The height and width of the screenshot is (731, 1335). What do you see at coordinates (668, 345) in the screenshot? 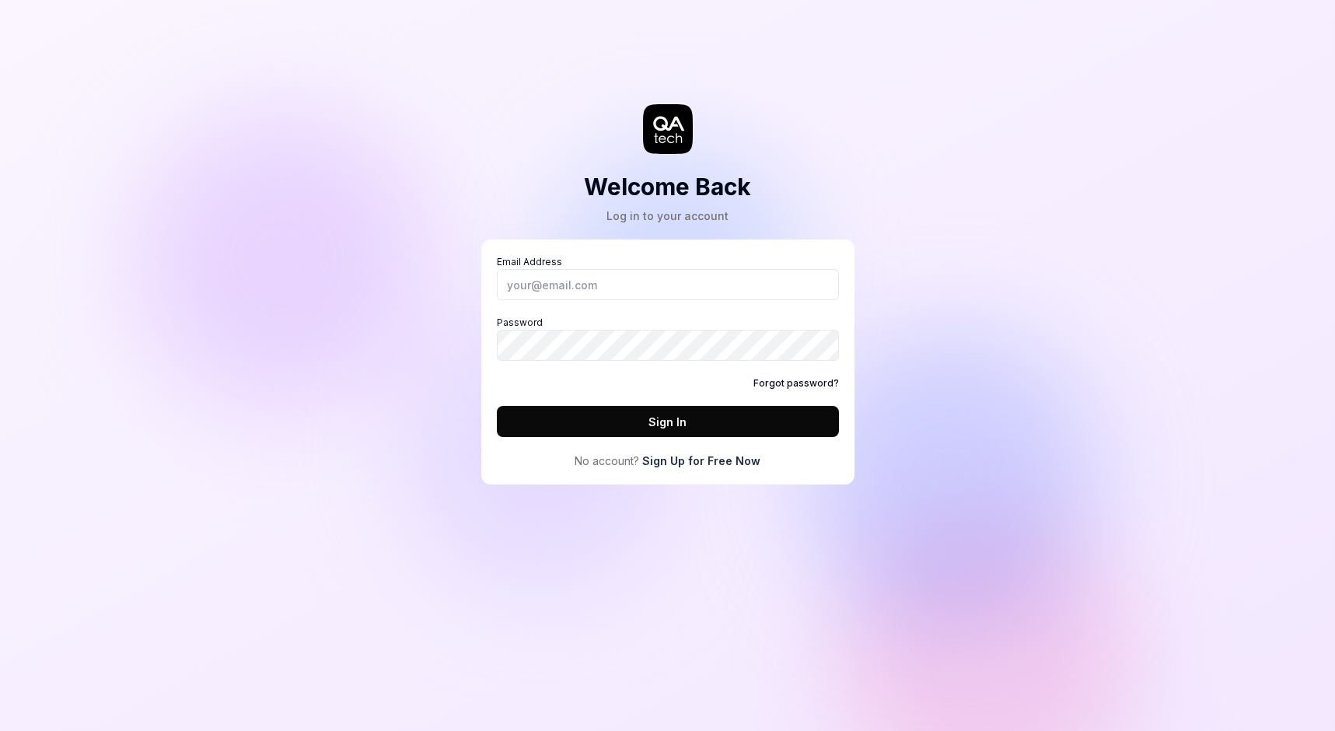
I see `input: Password` at bounding box center [668, 345].